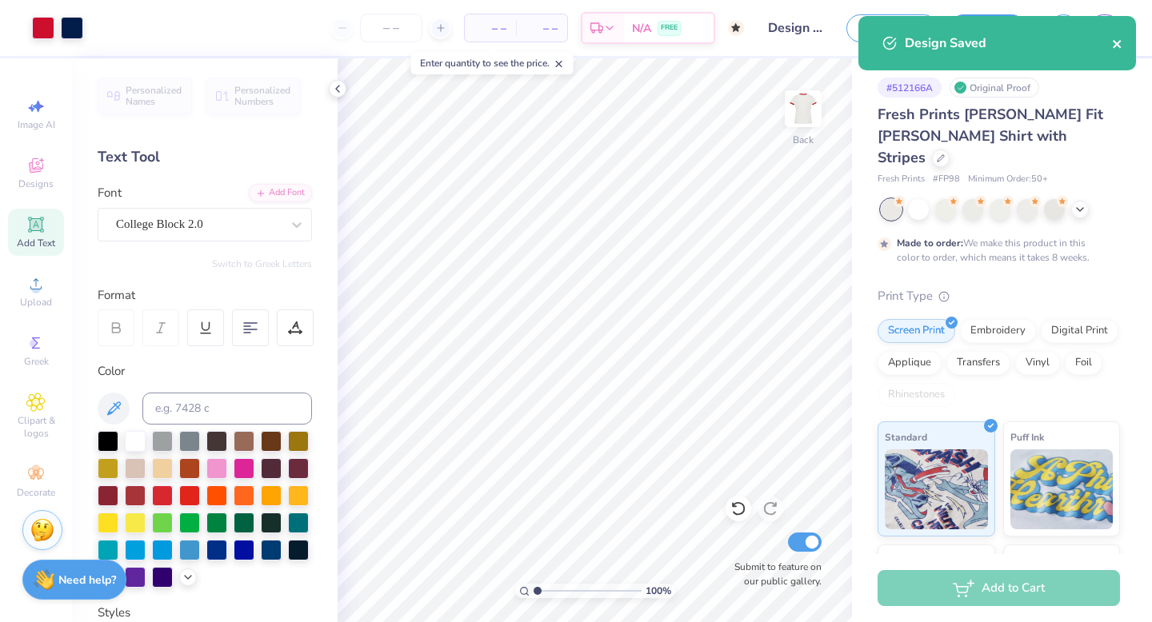  What do you see at coordinates (36, 493) in the screenshot?
I see `span: Decorate` at bounding box center [36, 493].